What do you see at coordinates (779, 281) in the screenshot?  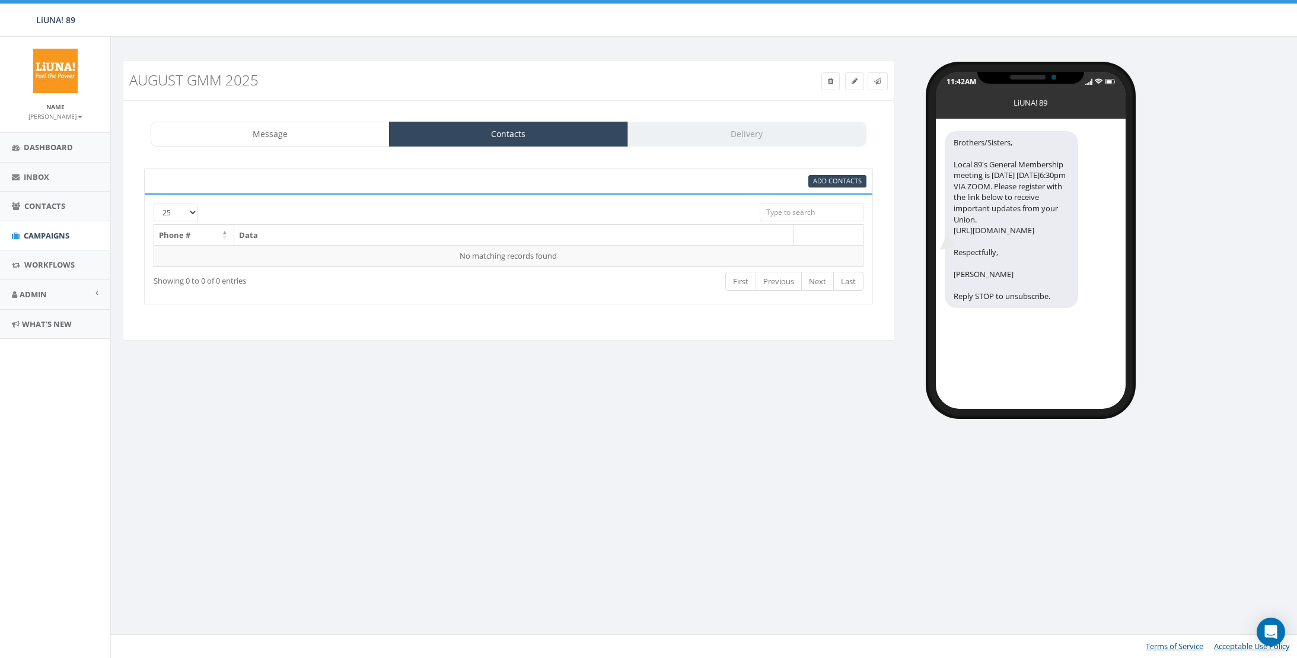 I see `a: Previous` at bounding box center [779, 281].